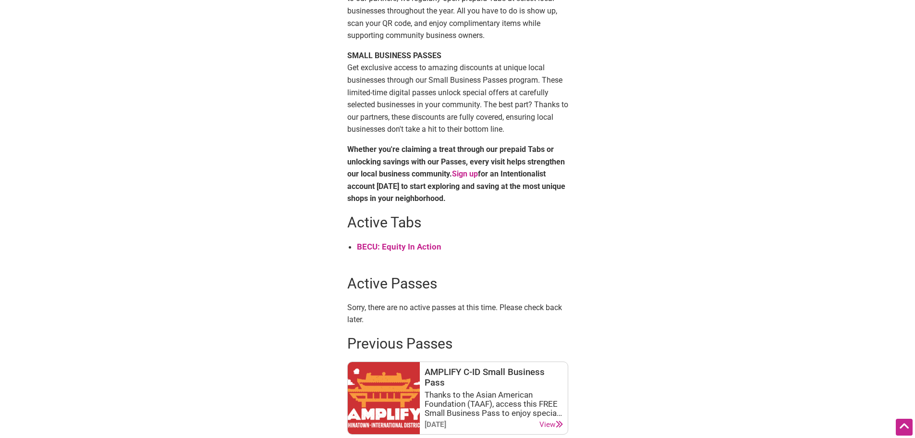  Describe the element at coordinates (456, 173) in the screenshot. I see `strong: Whether you're claiming a treat through our prepaid Tabs or unlocking savings with our Passes, ev...` at that location.